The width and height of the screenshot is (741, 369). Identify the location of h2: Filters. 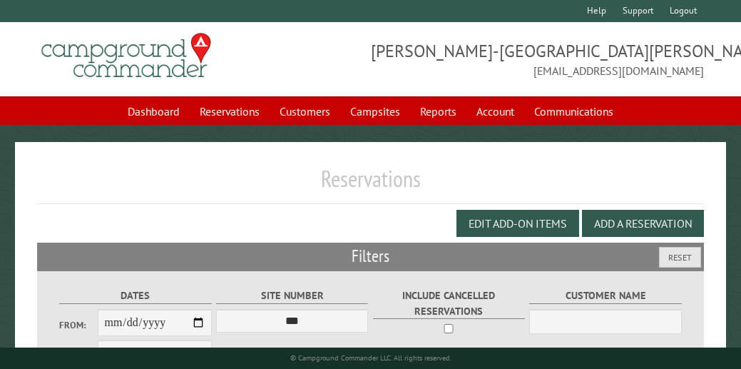
(370, 256).